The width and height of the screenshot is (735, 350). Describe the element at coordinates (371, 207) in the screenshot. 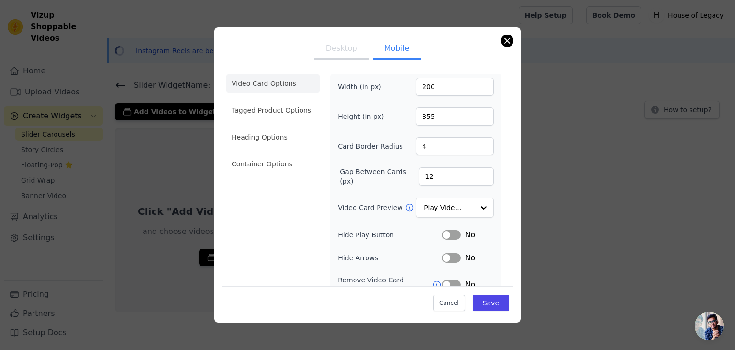

I see `label: Video Card Preview` at that location.